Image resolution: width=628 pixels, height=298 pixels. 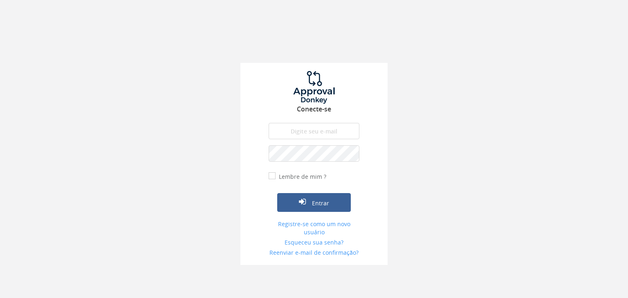 I want to click on a: Reenviar e-mail de confirmação?, so click(x=314, y=253).